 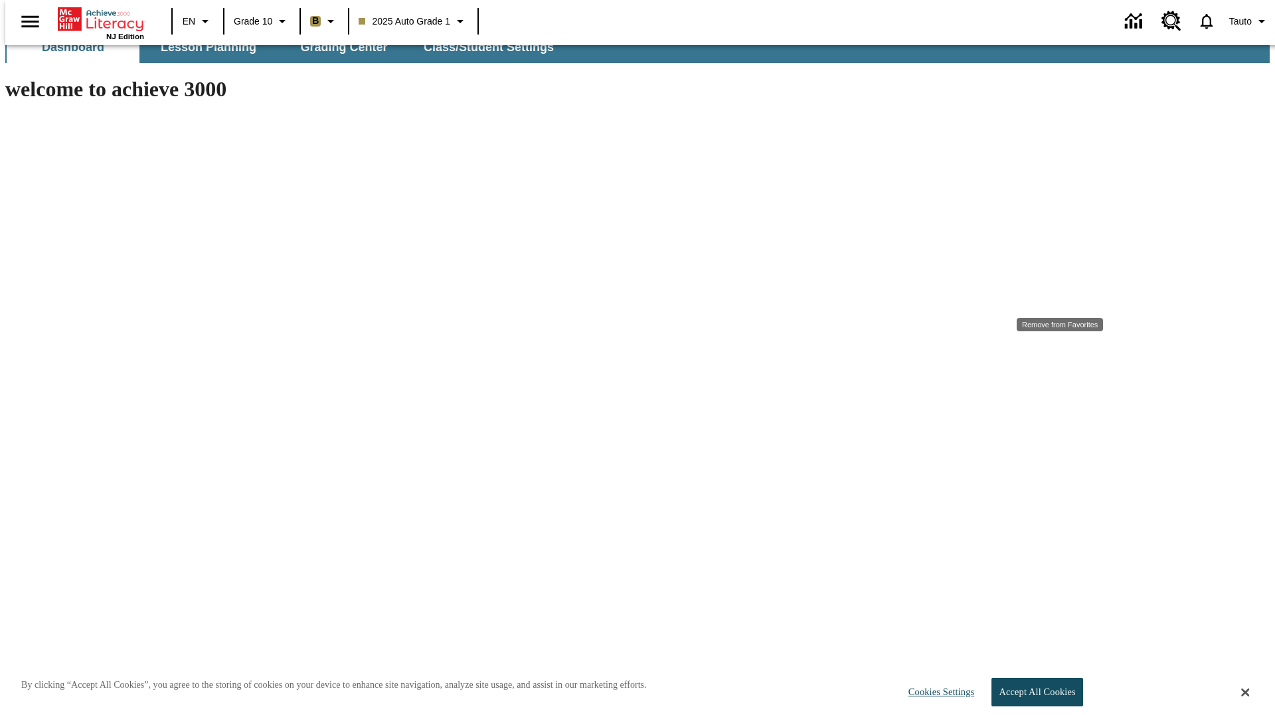 What do you see at coordinates (489, 47) in the screenshot?
I see `span: Class/Student Settings` at bounding box center [489, 47].